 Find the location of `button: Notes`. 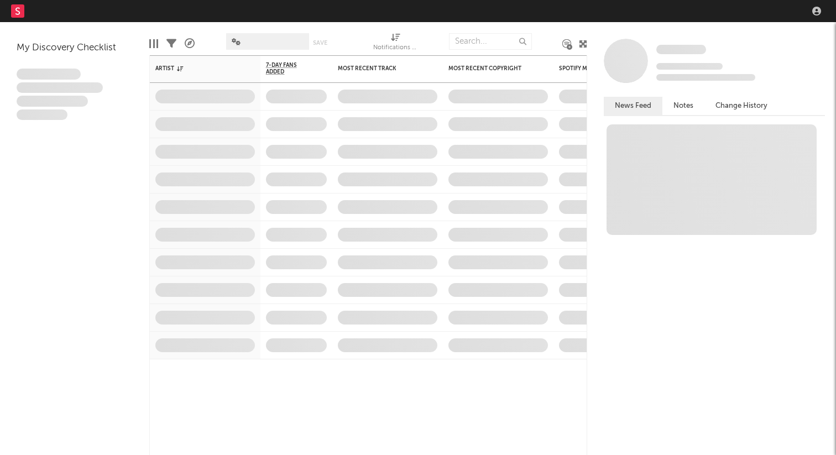

button: Notes is located at coordinates (684, 106).